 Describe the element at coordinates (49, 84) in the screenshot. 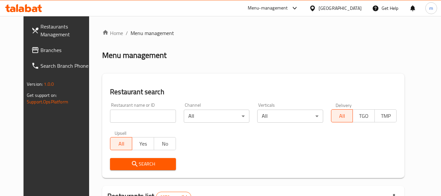

I see `span: 1.0.0` at that location.